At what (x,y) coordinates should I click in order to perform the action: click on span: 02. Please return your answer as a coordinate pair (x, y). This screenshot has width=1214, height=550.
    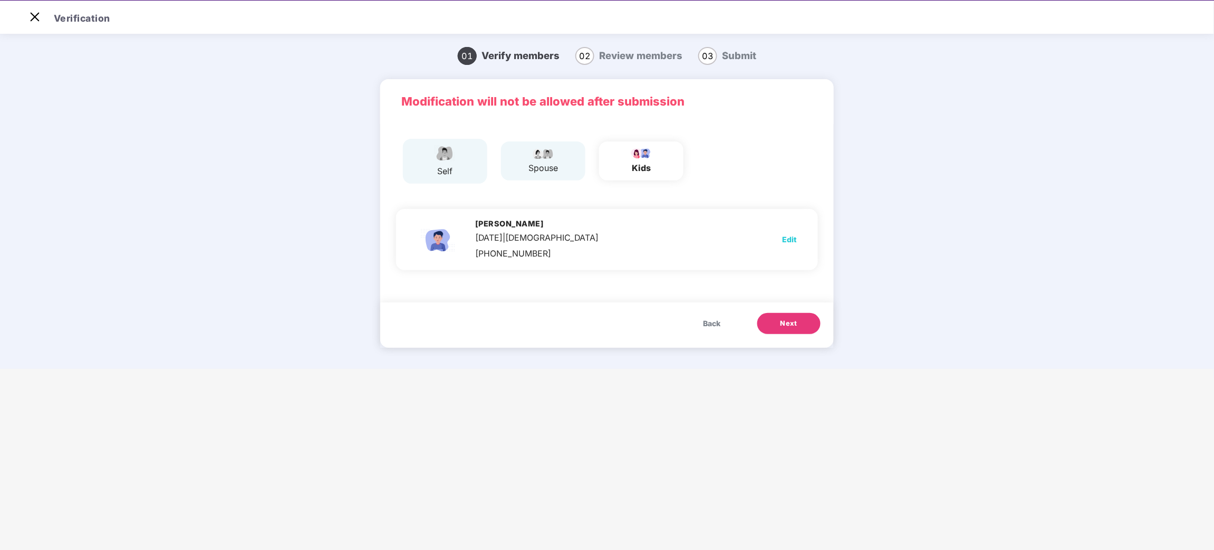
    Looking at the image, I should click on (585, 56).